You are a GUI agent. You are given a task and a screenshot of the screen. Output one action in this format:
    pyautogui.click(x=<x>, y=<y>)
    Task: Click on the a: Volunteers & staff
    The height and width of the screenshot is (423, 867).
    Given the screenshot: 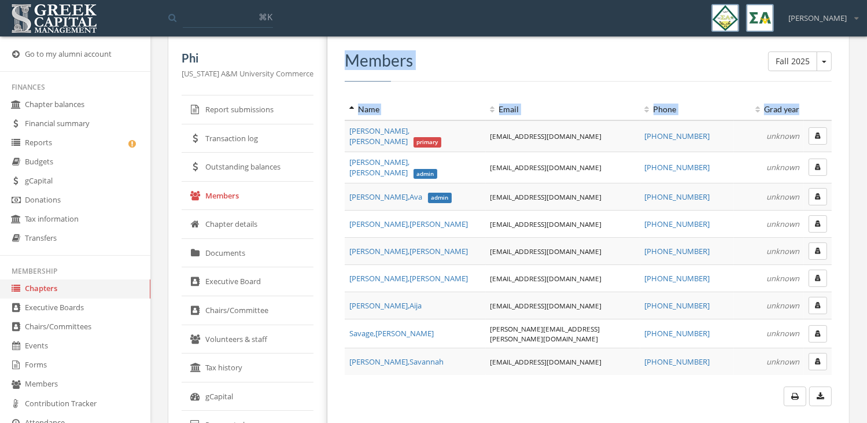 What is the action you would take?
    pyautogui.click(x=247, y=339)
    